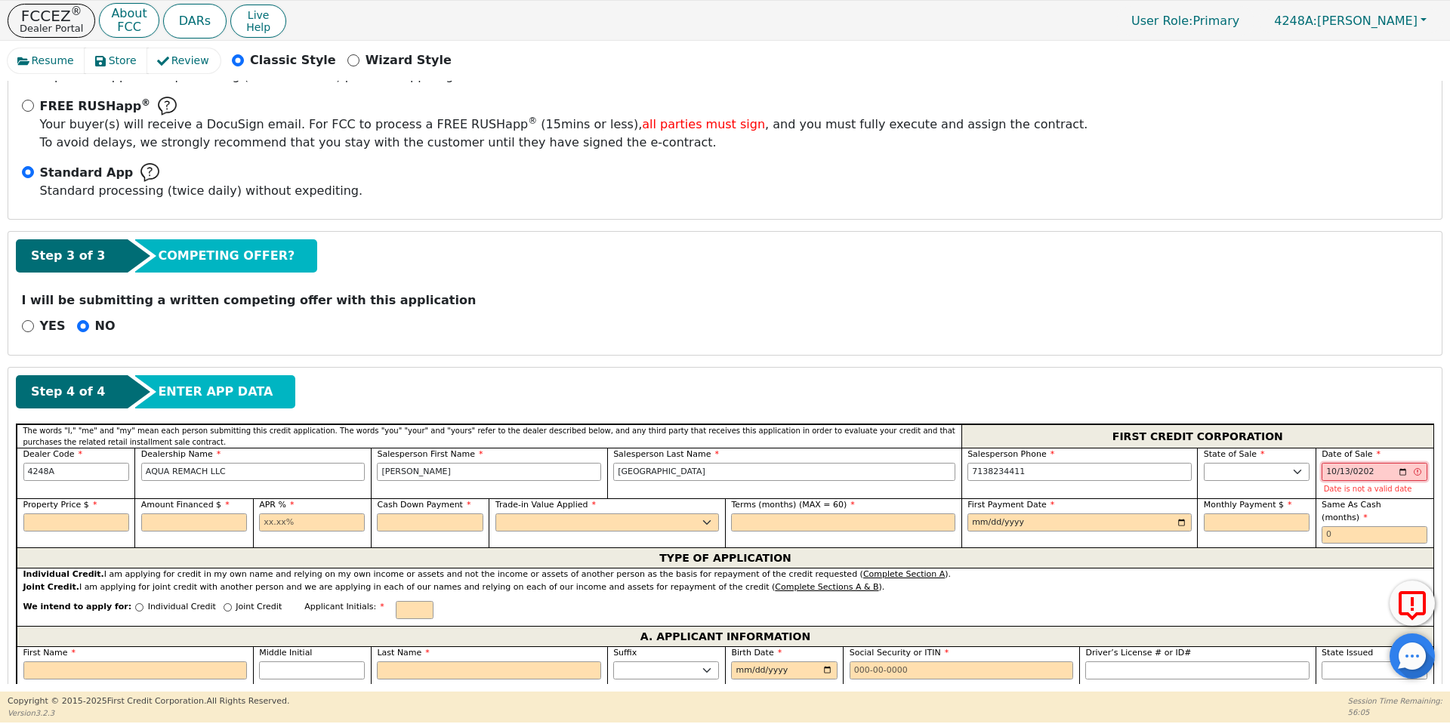  What do you see at coordinates (53, 60) in the screenshot?
I see `span: Resume` at bounding box center [53, 60].